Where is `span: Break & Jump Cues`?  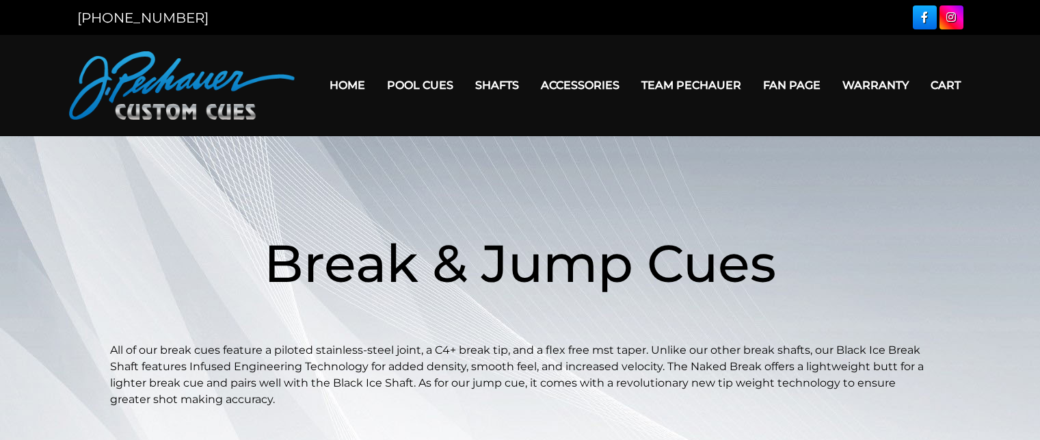
span: Break & Jump Cues is located at coordinates (520, 263).